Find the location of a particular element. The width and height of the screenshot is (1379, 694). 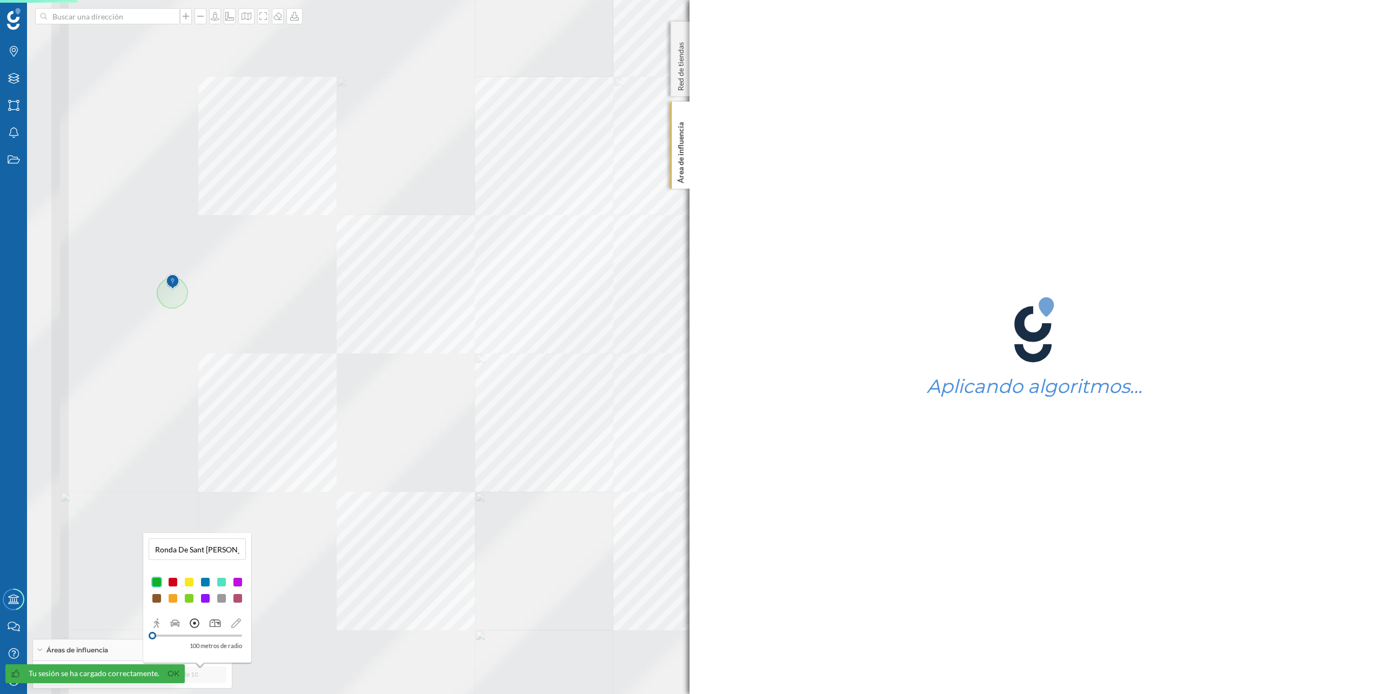

span: Soporte is located at coordinates (41, 12).